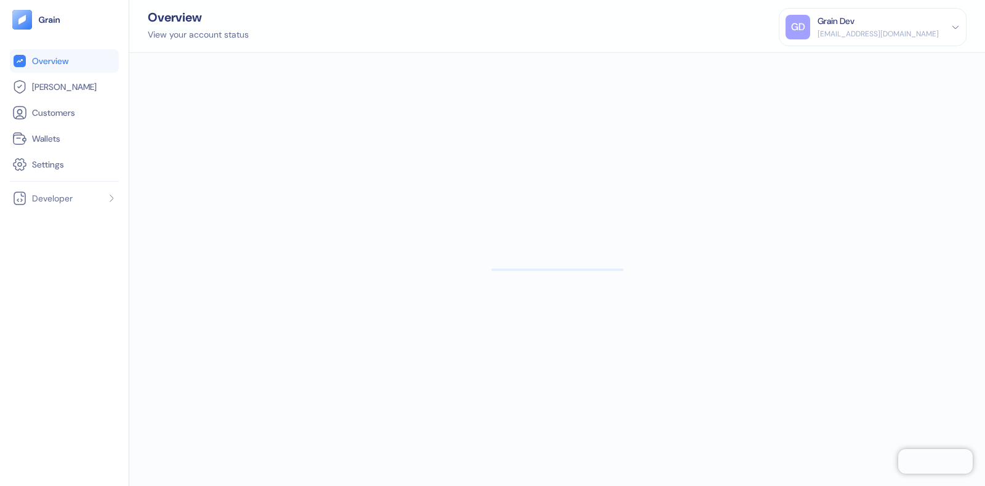 The width and height of the screenshot is (985, 486). Describe the element at coordinates (64, 164) in the screenshot. I see `a: Settings` at that location.